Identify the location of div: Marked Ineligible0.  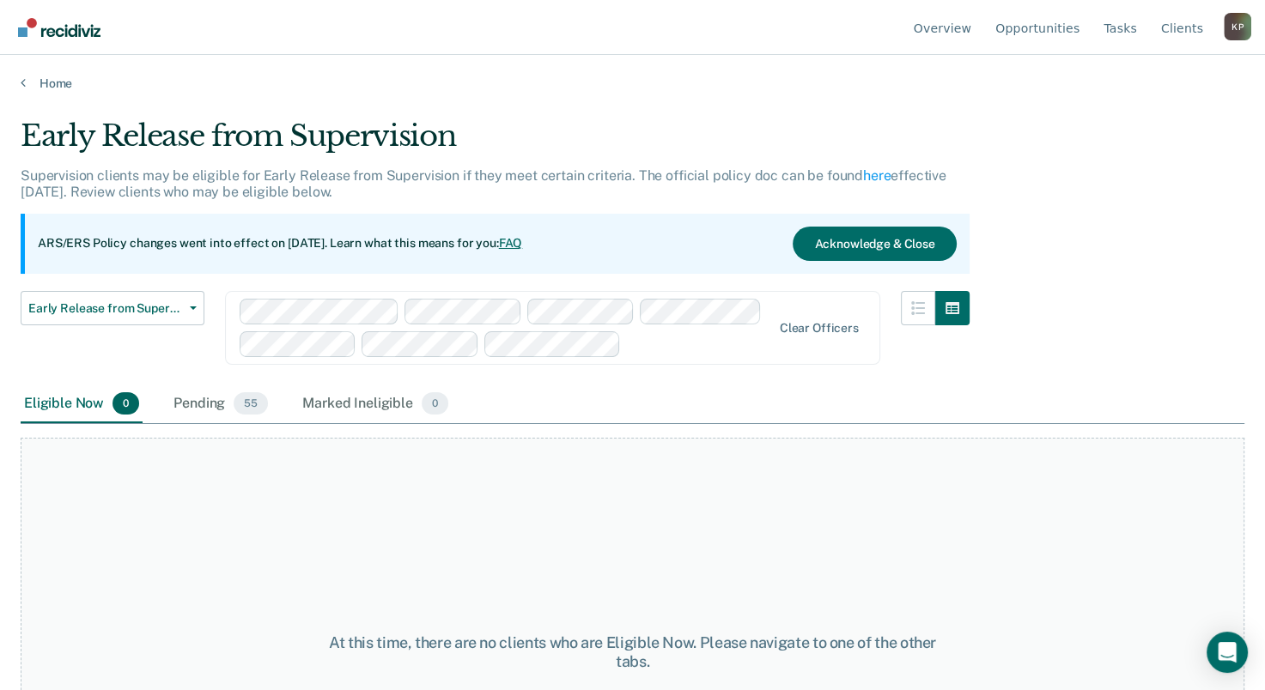
(375, 404).